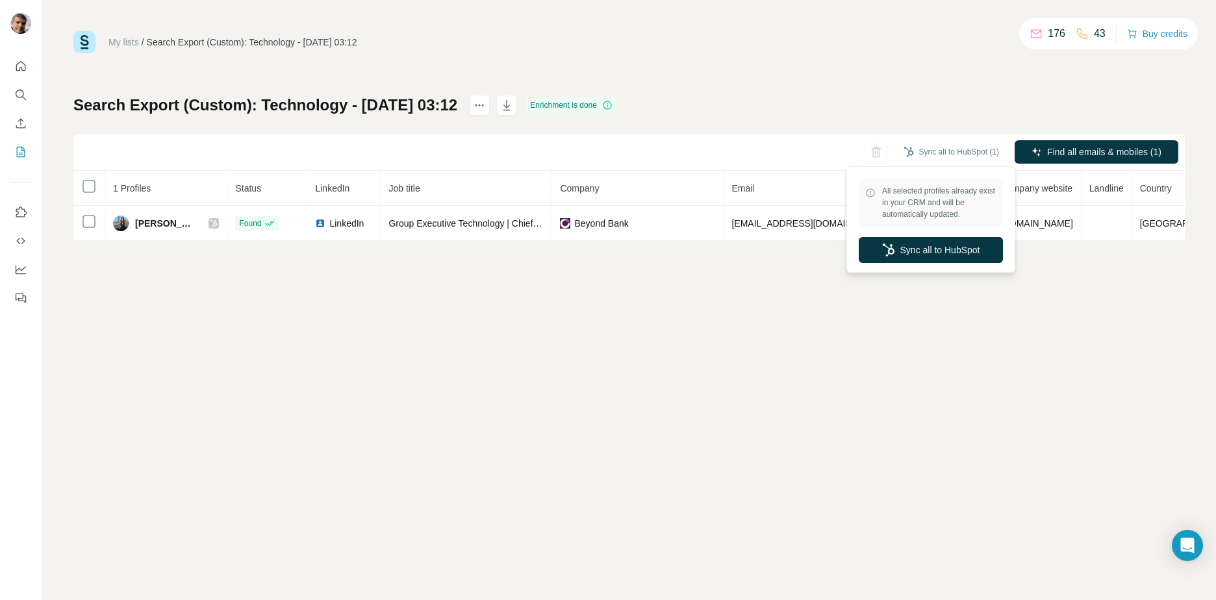  What do you see at coordinates (565, 223) in the screenshot?
I see `img: company-logo` at bounding box center [565, 223].